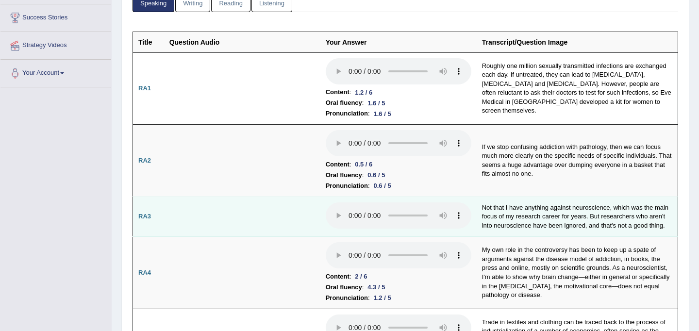  I want to click on b: RA4, so click(145, 272).